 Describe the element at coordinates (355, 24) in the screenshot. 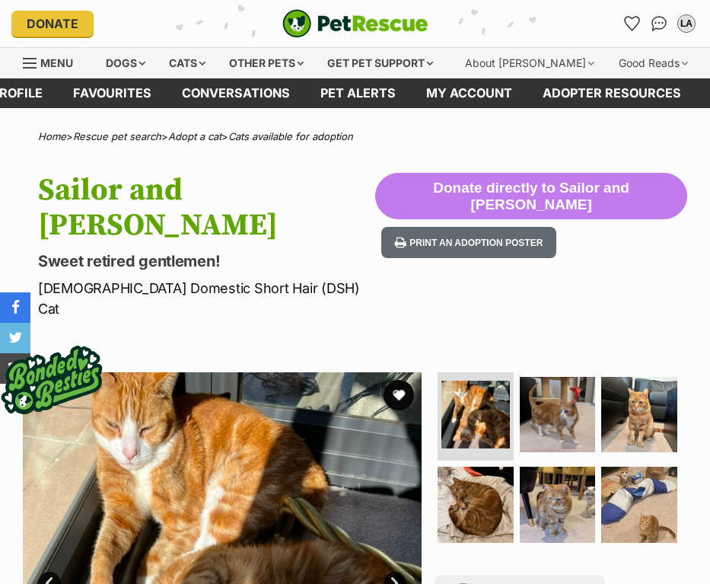

I see `a: PetRescue` at that location.